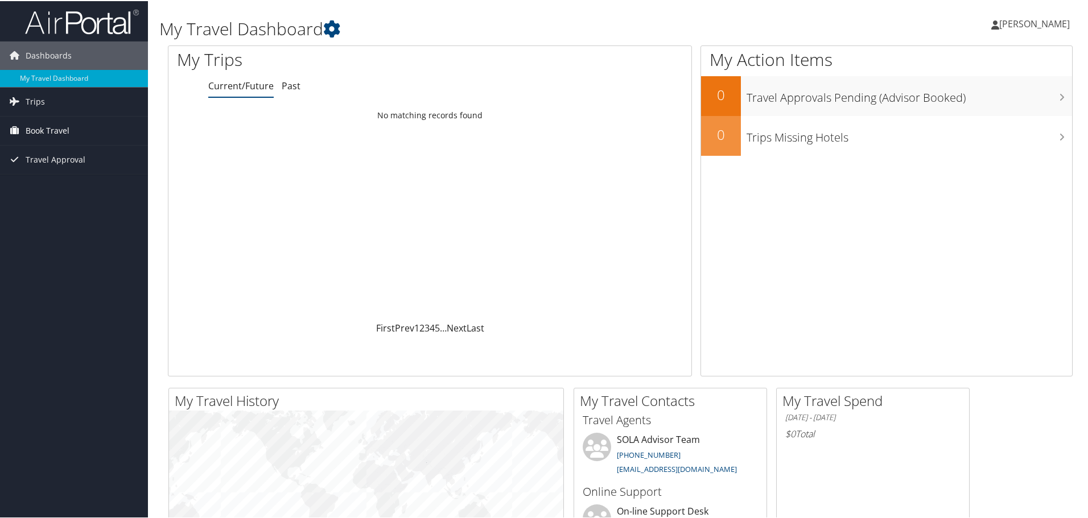  What do you see at coordinates (670, 491) in the screenshot?
I see `h3: Online Support` at bounding box center [670, 491].